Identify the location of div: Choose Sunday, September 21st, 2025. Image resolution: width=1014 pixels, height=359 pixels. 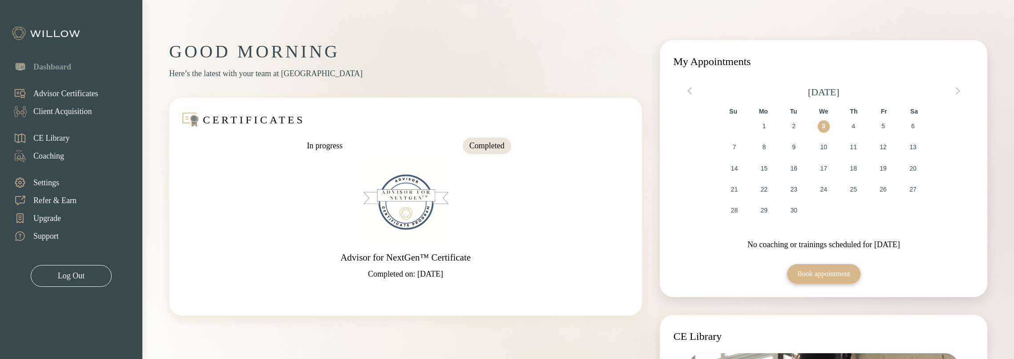
(734, 189).